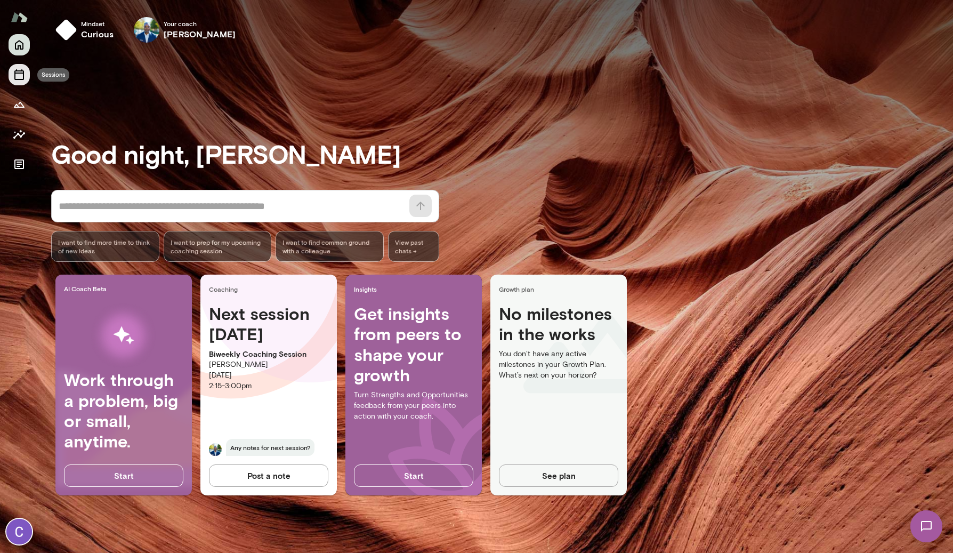  Describe the element at coordinates (124, 410) in the screenshot. I see `h4: Work through a problem, big or small, anytime.` at that location.